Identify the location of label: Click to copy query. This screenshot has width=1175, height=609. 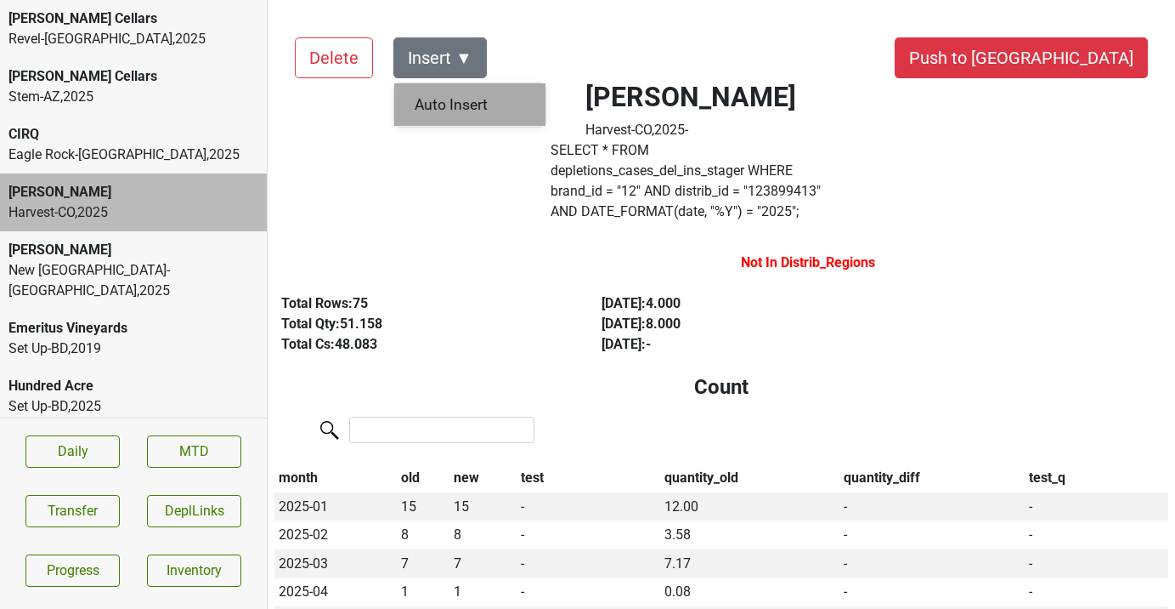
(691, 181).